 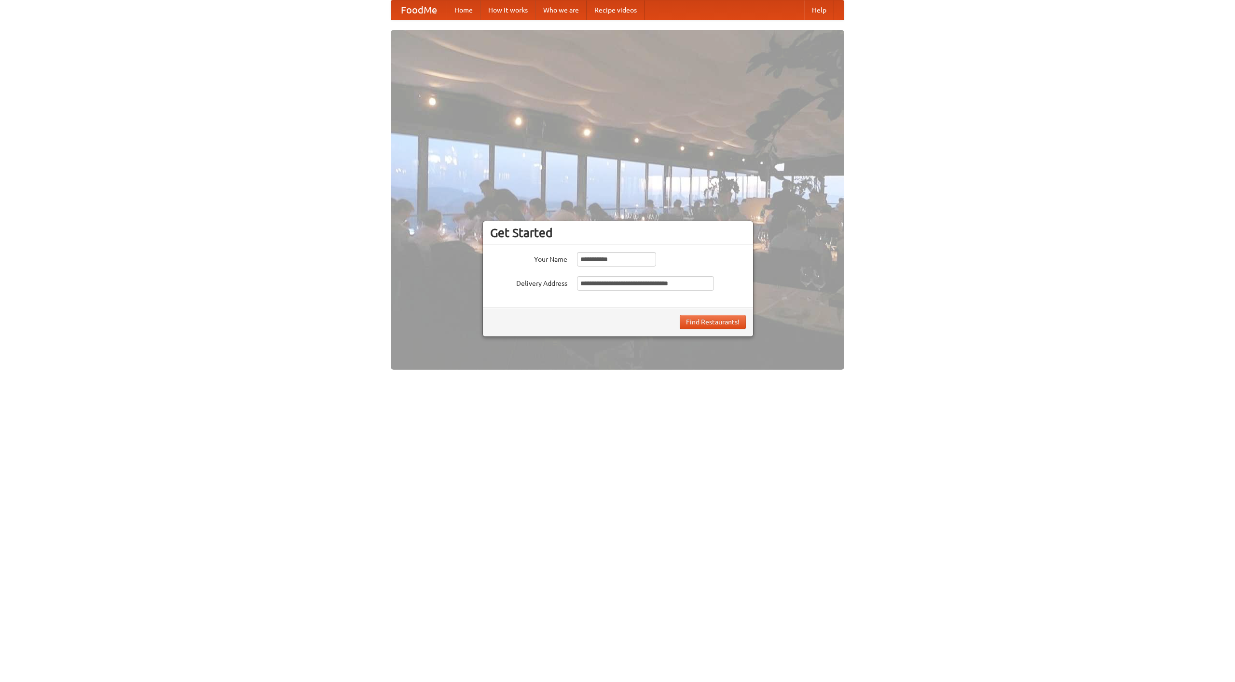 I want to click on label: Your Name, so click(x=529, y=258).